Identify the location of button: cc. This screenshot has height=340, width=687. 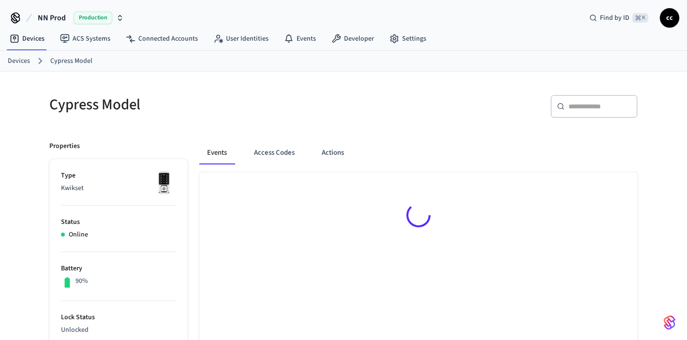
(670, 18).